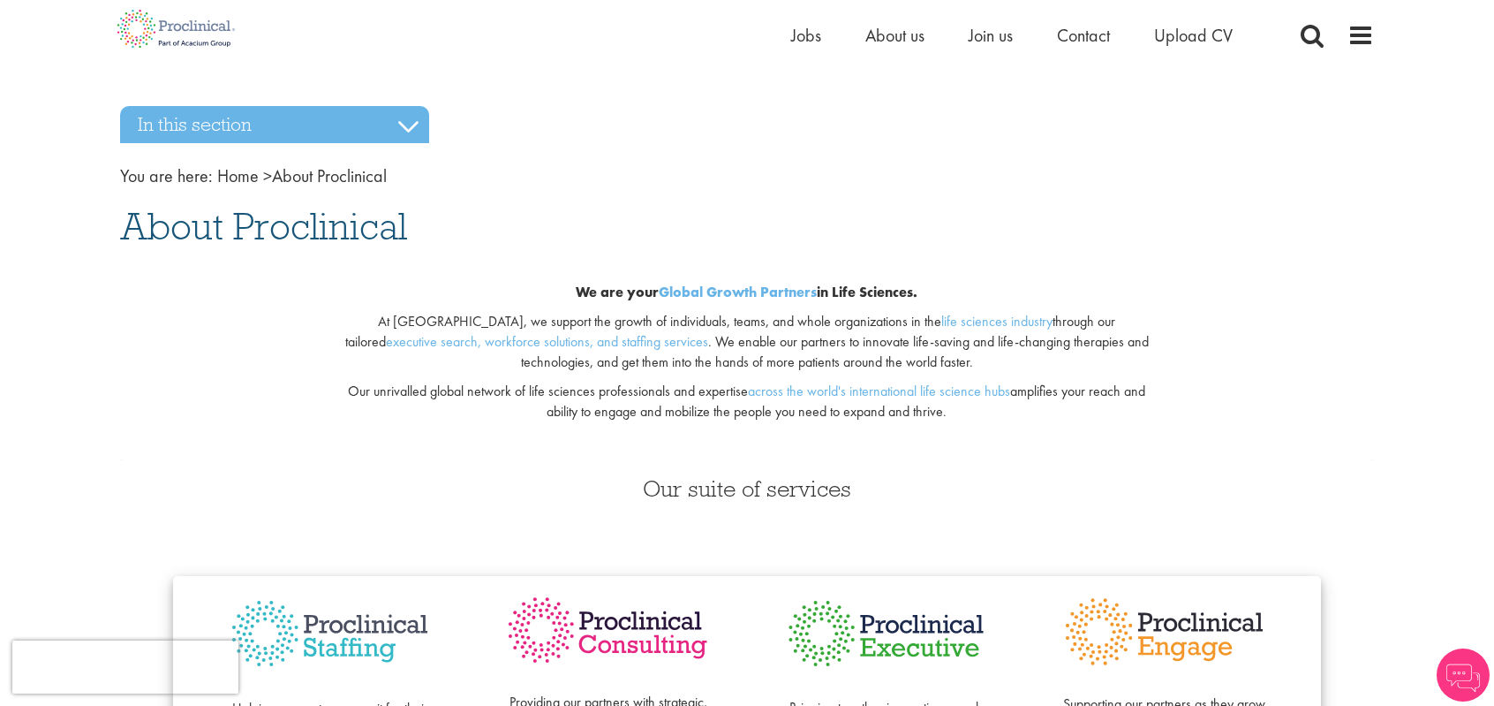 The image size is (1494, 706). What do you see at coordinates (1463, 675) in the screenshot?
I see `img: Chatbot` at bounding box center [1463, 675].